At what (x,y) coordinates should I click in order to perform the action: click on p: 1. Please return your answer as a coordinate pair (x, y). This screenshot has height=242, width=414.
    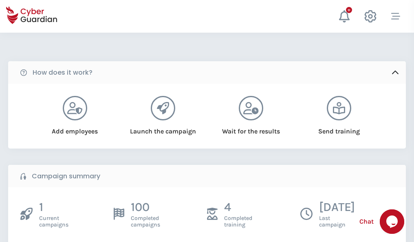
    Looking at the image, I should click on (54, 207).